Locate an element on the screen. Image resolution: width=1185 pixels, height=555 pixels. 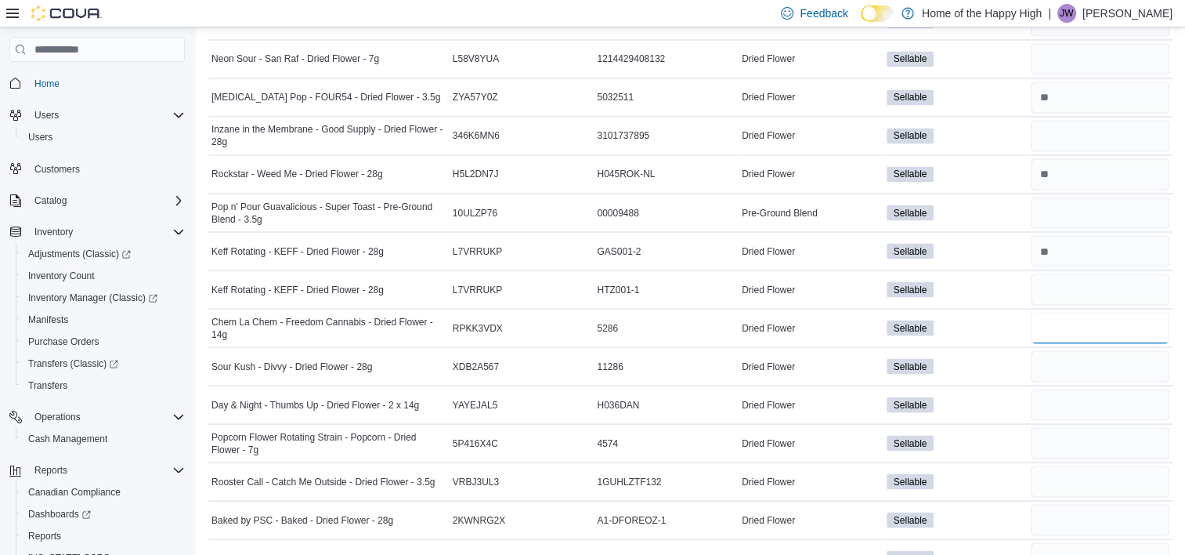
div: 3101737895 is located at coordinates (666, 136).